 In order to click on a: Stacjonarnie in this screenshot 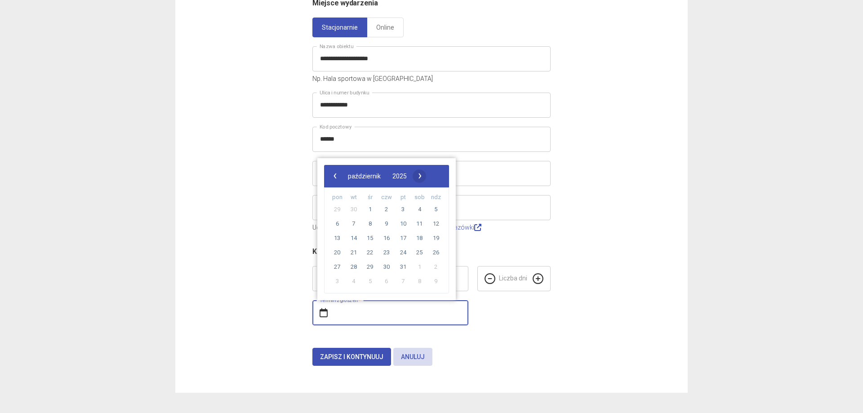, I will do `click(340, 27)`.